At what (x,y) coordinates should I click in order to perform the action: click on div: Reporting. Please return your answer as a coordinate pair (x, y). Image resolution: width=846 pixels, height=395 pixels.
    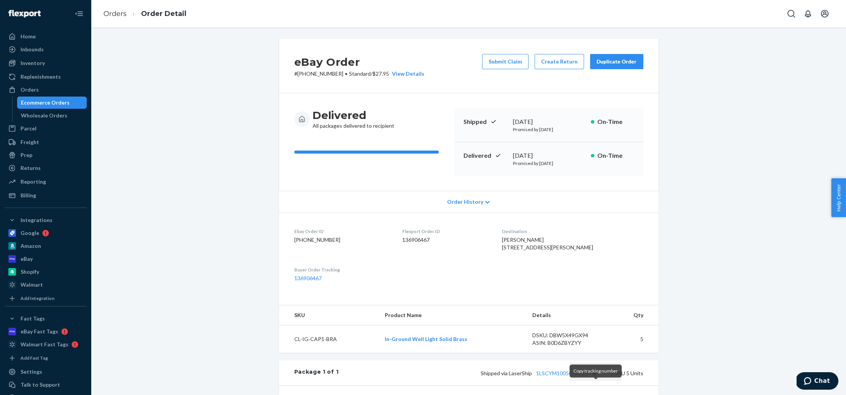
    Looking at the image, I should click on (33, 182).